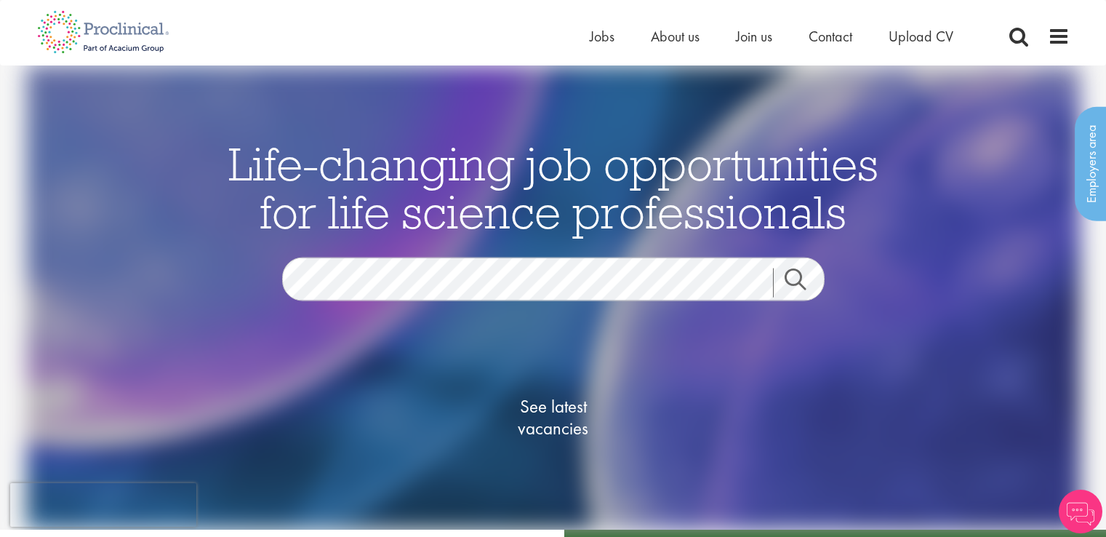 The height and width of the screenshot is (537, 1106). Describe the element at coordinates (1081, 511) in the screenshot. I see `img: Chatbot` at that location.